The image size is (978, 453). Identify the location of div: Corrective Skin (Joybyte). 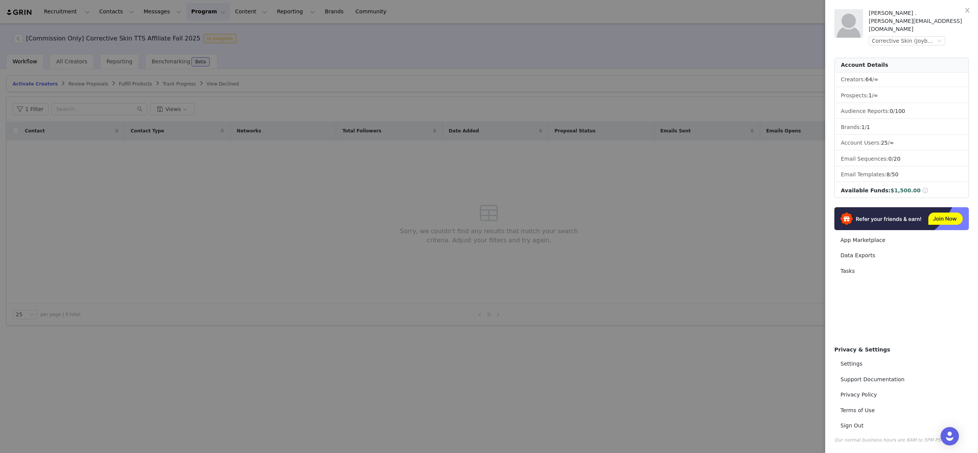
(903, 41).